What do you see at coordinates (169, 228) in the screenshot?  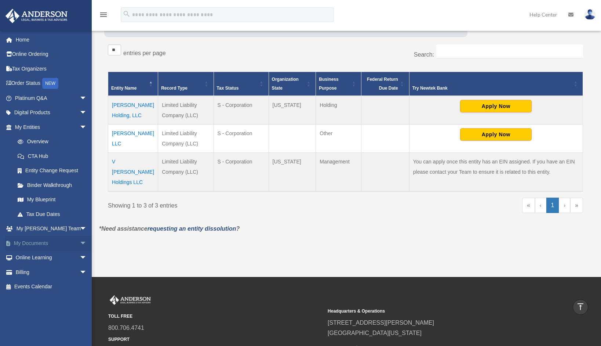 I see `em: *Need assistance ?` at bounding box center [169, 228].